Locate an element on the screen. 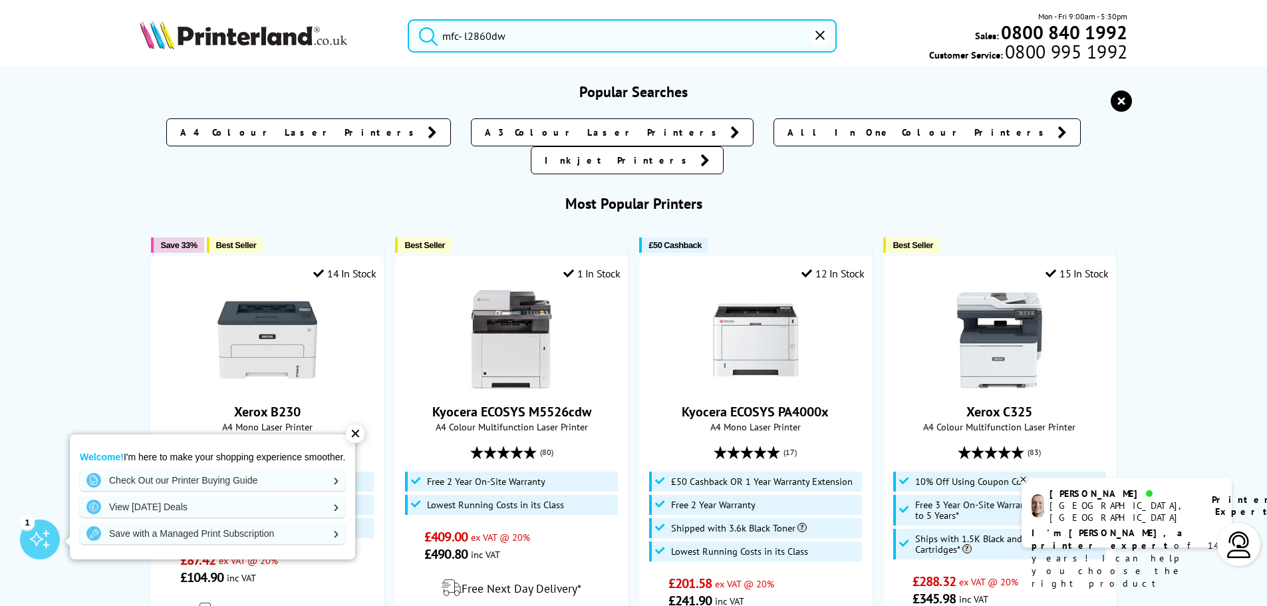  span: Ships with 1.5K Black and 1K CMY Toner Cartridges* is located at coordinates (1009, 544).